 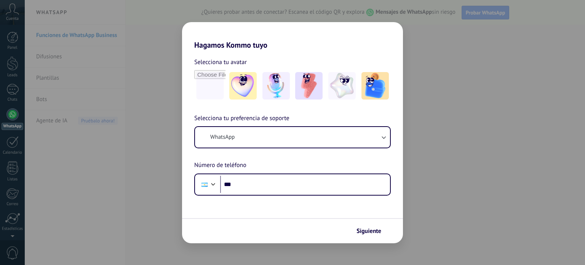 What do you see at coordinates (221, 62) in the screenshot?
I see `span: Selecciona tu avatar` at bounding box center [221, 62].